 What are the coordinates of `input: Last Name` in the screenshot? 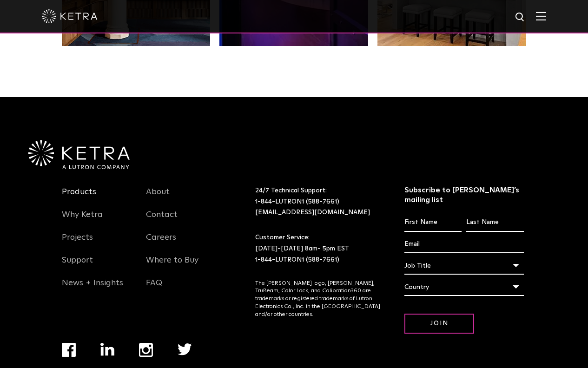 It's located at (495, 223).